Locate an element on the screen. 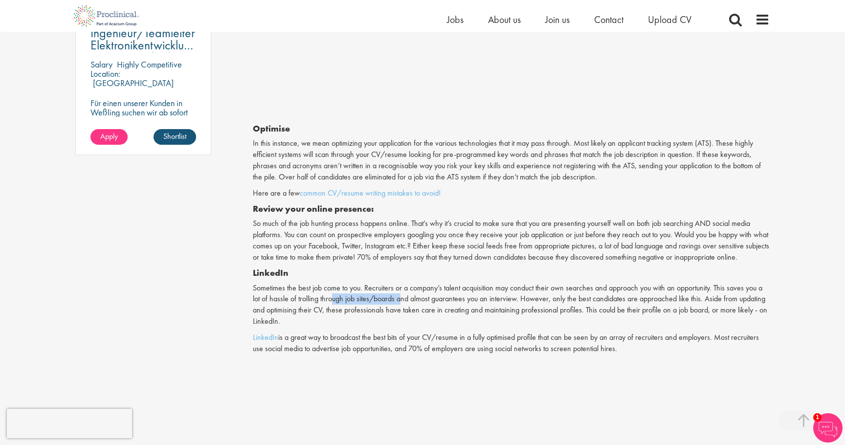 Image resolution: width=845 pixels, height=445 pixels. a: Apply is located at coordinates (109, 137).